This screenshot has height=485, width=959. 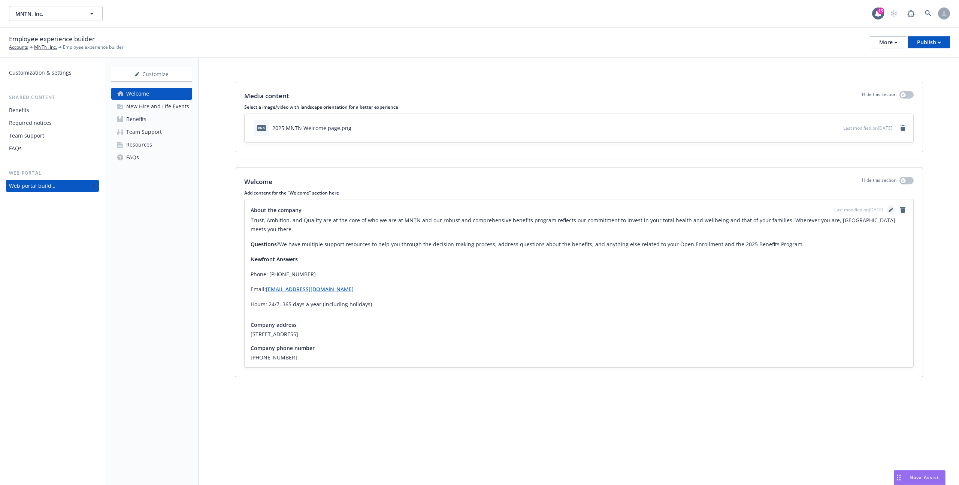 I want to click on button: More, so click(x=888, y=42).